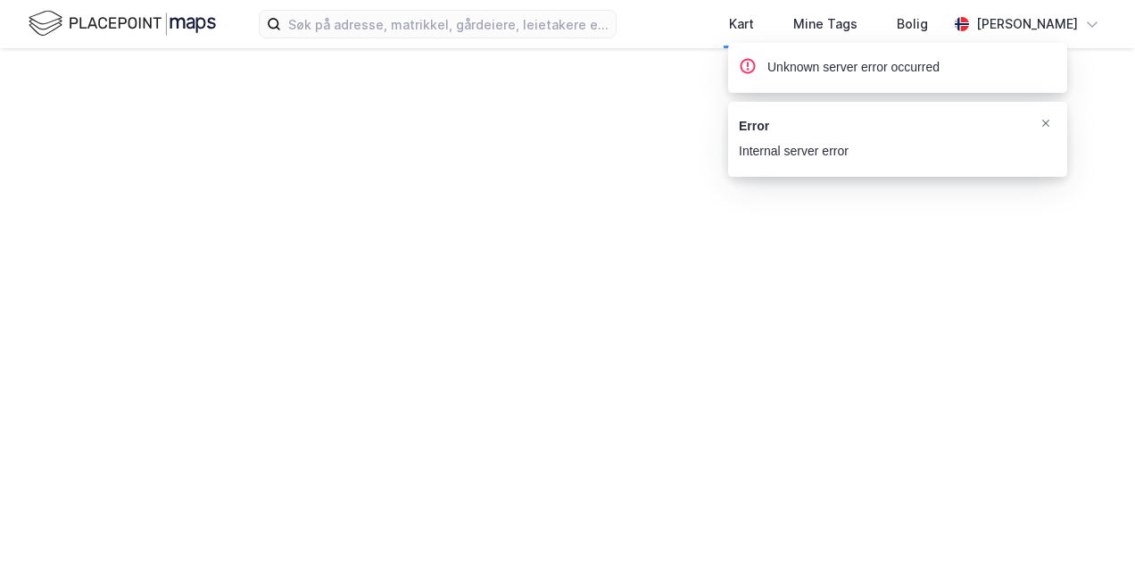 The image size is (1135, 575). What do you see at coordinates (122, 23) in the screenshot?
I see `img: logo.f888ab2527a4732fd821a326f86c7f29.svg` at bounding box center [122, 23].